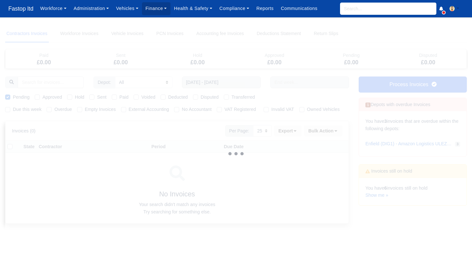 The width and height of the screenshot is (472, 270). What do you see at coordinates (127, 8) in the screenshot?
I see `a: Vehicles` at bounding box center [127, 8].